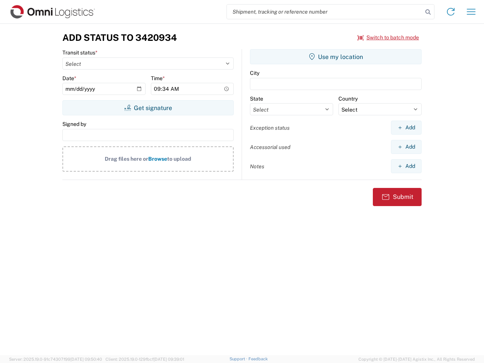  I want to click on label: State, so click(256, 99).